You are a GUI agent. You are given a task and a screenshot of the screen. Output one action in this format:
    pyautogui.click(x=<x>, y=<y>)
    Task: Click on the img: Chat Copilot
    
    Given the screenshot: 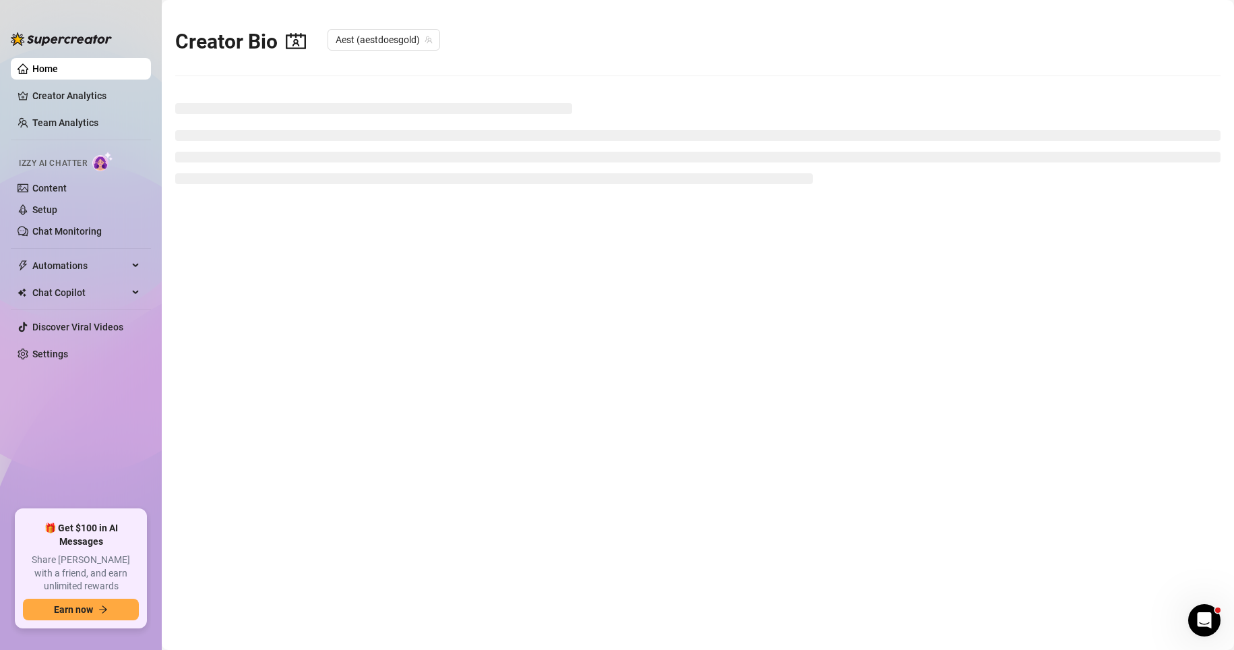 What is the action you would take?
    pyautogui.click(x=22, y=293)
    